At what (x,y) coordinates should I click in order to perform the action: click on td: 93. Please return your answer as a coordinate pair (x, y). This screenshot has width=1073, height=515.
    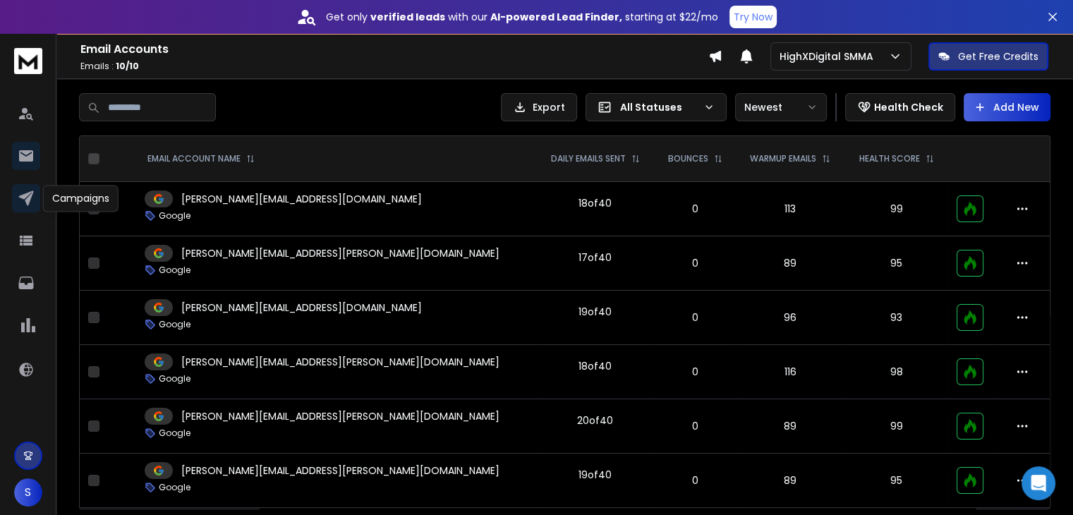
    Looking at the image, I should click on (897, 317).